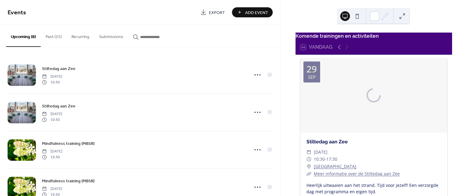  Describe the element at coordinates (212, 12) in the screenshot. I see `a: Export` at that location.